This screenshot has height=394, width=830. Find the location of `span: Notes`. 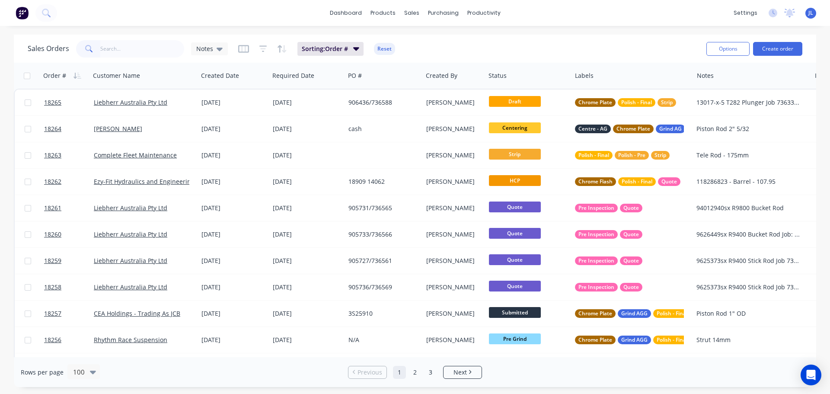

span: Notes is located at coordinates (204, 48).